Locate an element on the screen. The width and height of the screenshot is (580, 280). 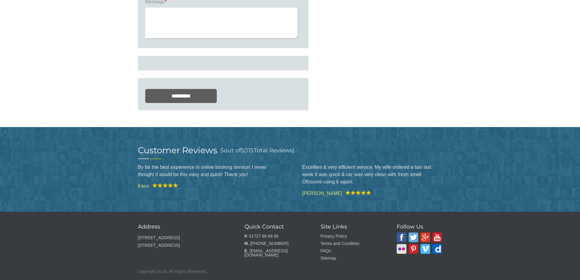
p: Copyright 2018, All Rights Reserved. is located at coordinates (290, 271).